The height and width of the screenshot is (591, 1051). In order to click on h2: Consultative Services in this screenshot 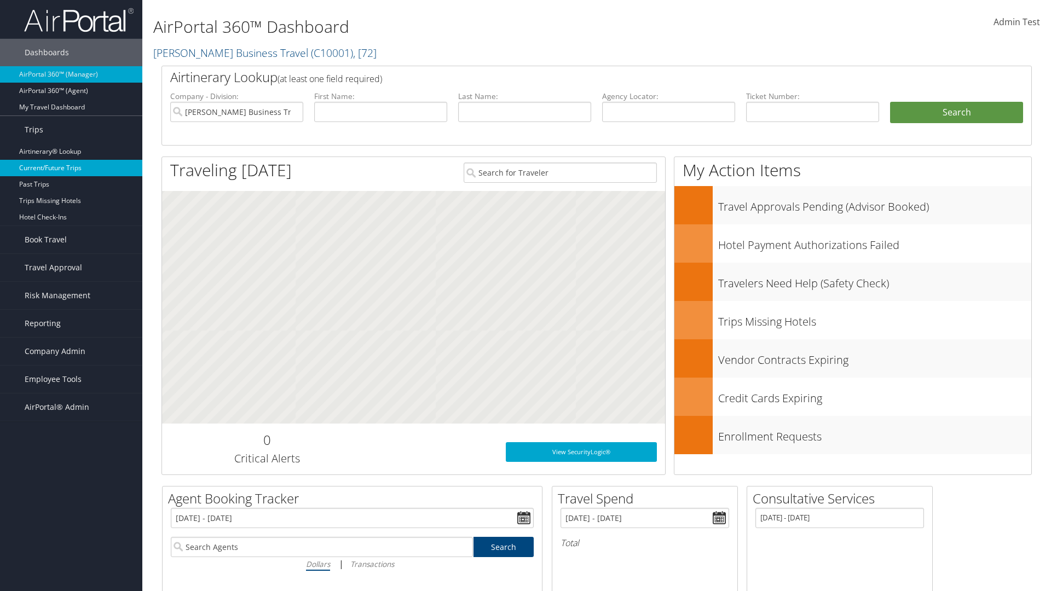, I will do `click(843, 499)`.